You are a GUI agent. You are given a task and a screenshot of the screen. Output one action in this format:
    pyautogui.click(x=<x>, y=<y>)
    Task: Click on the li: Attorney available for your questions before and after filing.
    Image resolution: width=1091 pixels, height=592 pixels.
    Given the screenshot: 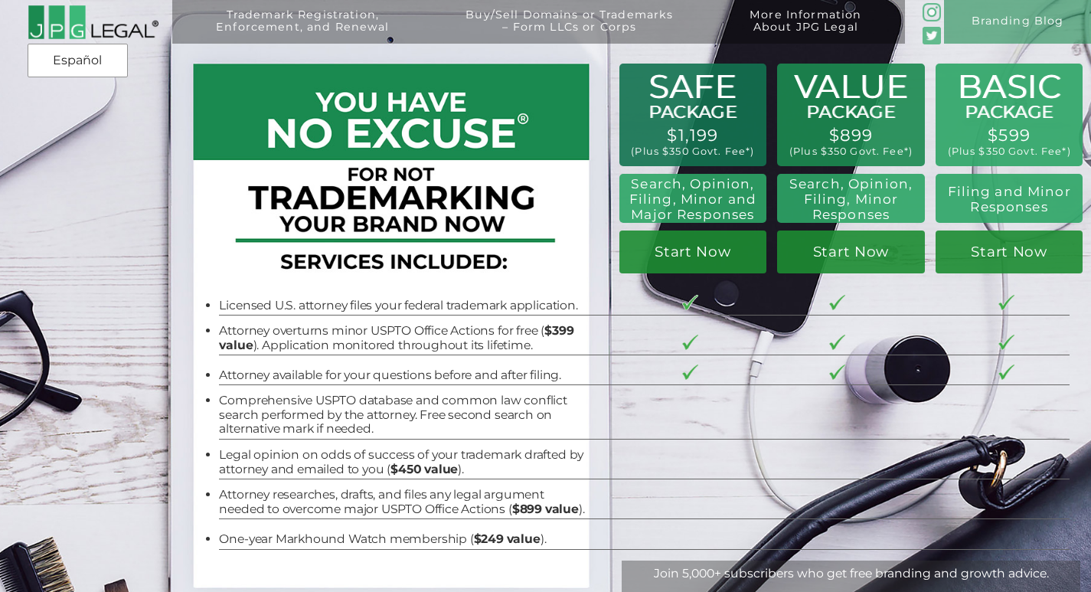 What is the action you would take?
    pyautogui.click(x=403, y=375)
    